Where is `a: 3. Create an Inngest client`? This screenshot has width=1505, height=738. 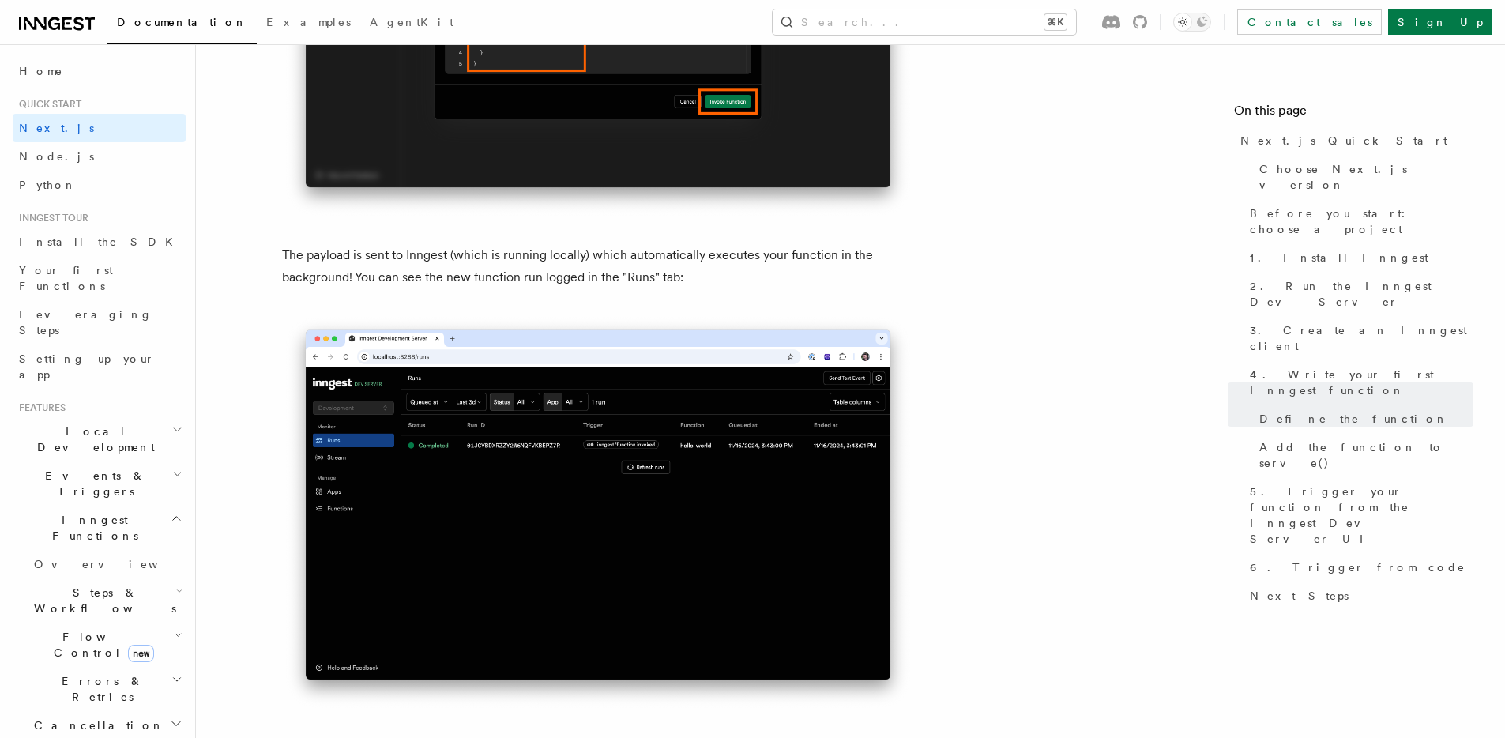
a: 3. Create an Inngest client is located at coordinates (1358, 338).